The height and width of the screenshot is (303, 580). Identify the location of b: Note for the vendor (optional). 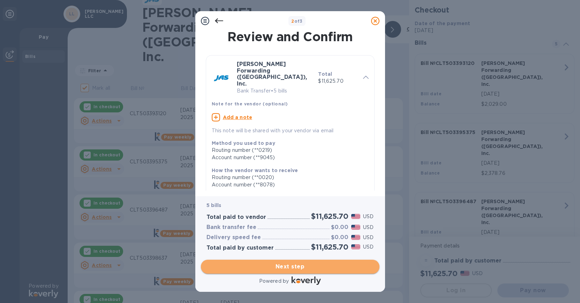
(250, 104).